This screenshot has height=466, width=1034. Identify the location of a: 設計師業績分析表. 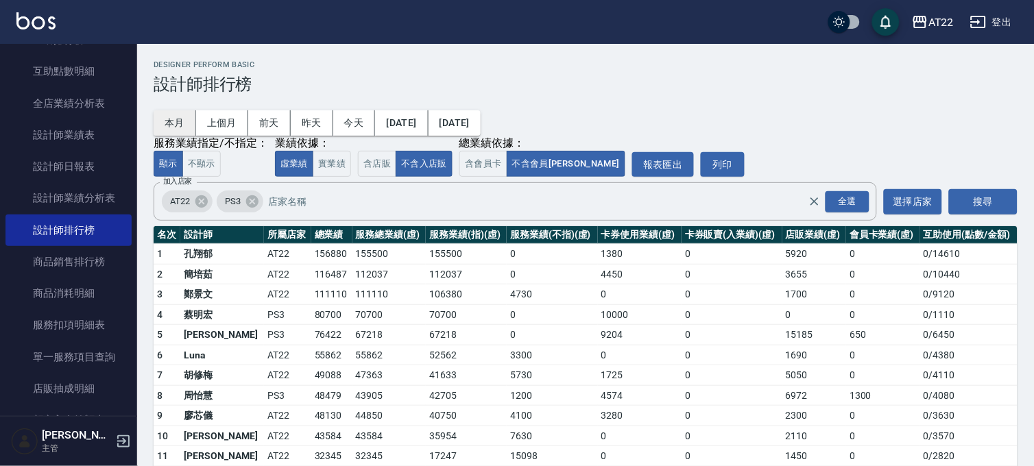
(69, 198).